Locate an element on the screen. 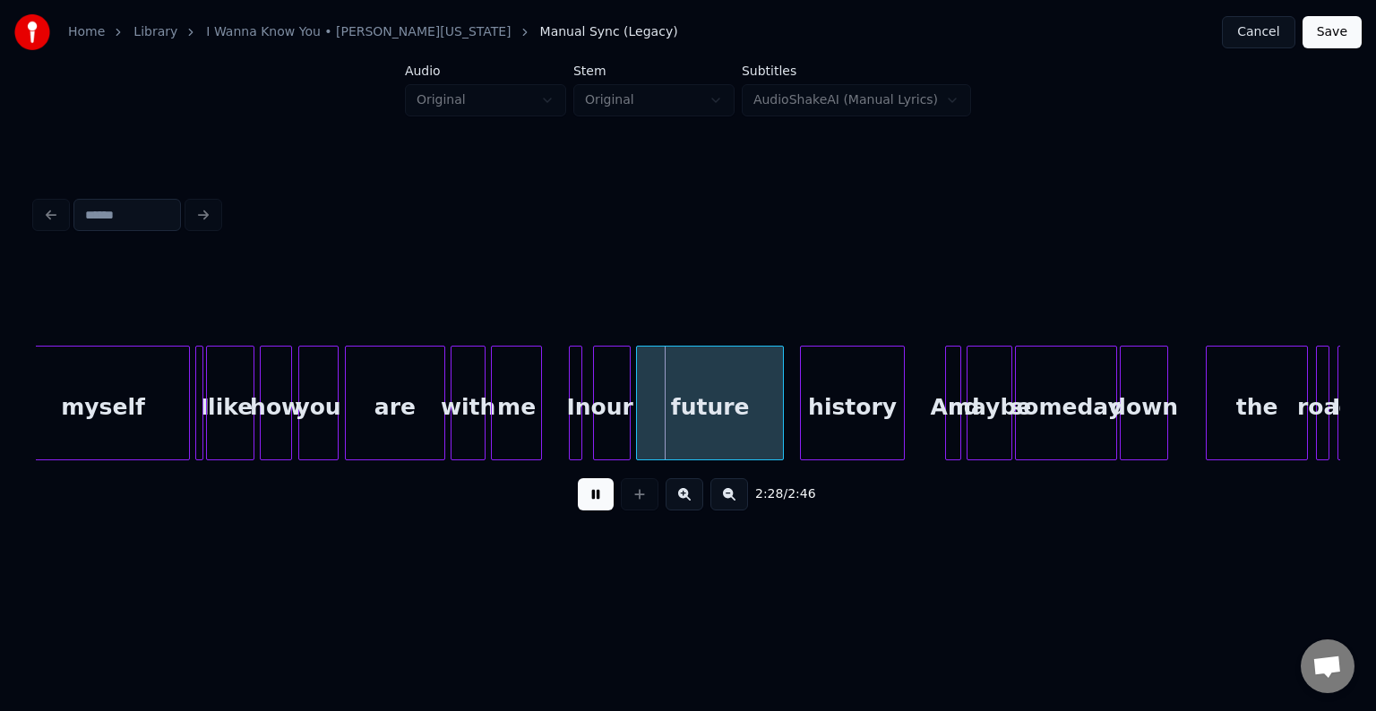  button: Save is located at coordinates (1332, 32).